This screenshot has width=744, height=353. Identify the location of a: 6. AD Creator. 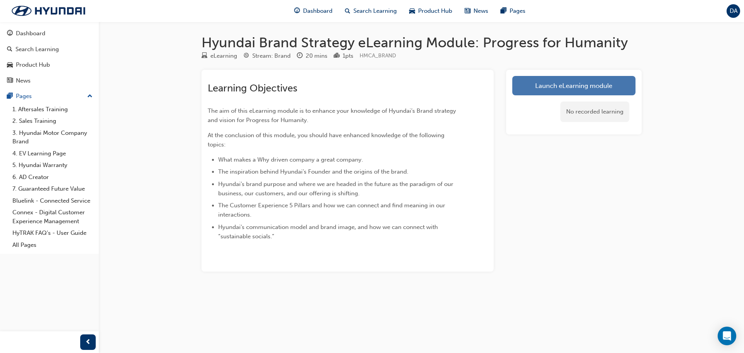
(52, 177).